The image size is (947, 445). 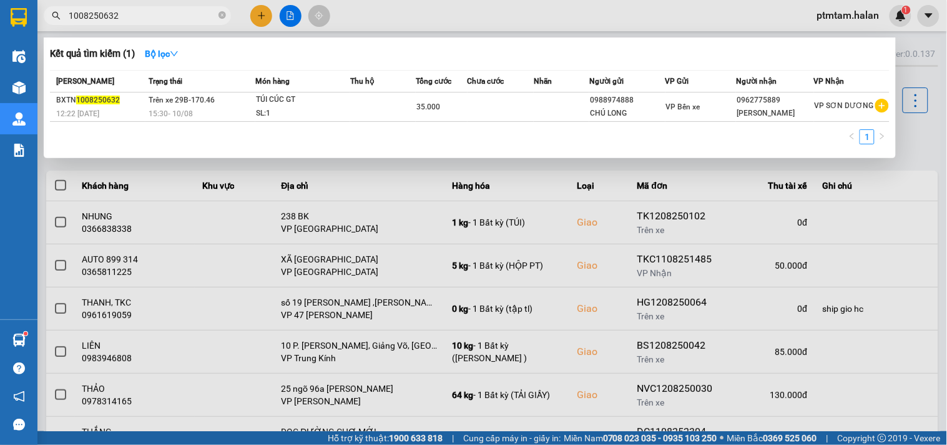 I want to click on span: 35.000, so click(x=428, y=107).